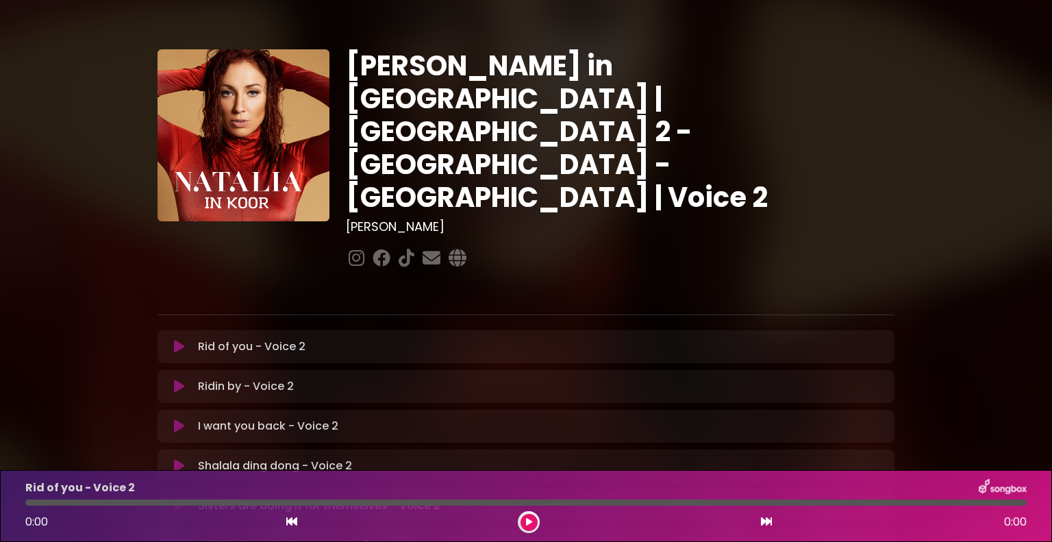  I want to click on img: YTVS25JmS9CLUqXqkEhs, so click(243, 135).